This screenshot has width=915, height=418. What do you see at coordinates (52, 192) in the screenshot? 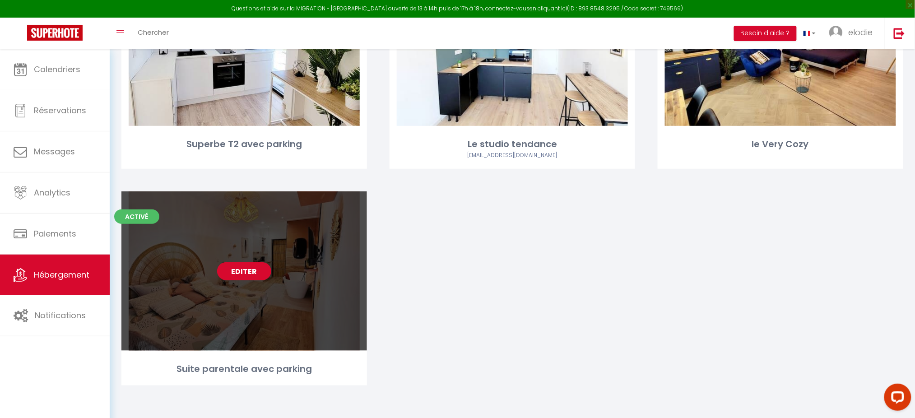
I see `span: Analytics` at bounding box center [52, 192].